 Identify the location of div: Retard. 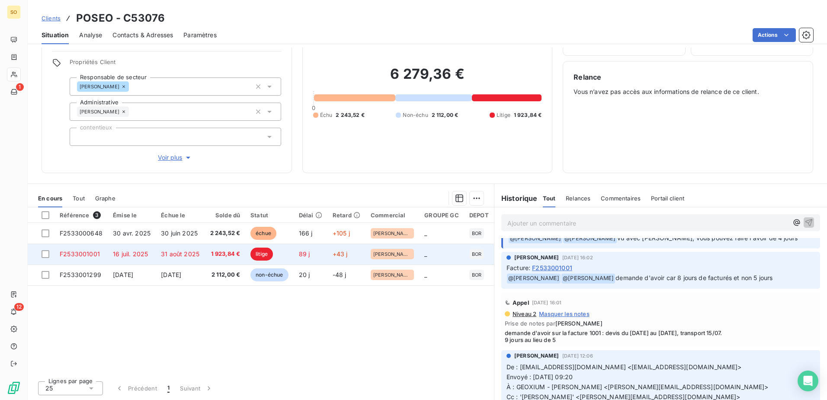
(346, 215).